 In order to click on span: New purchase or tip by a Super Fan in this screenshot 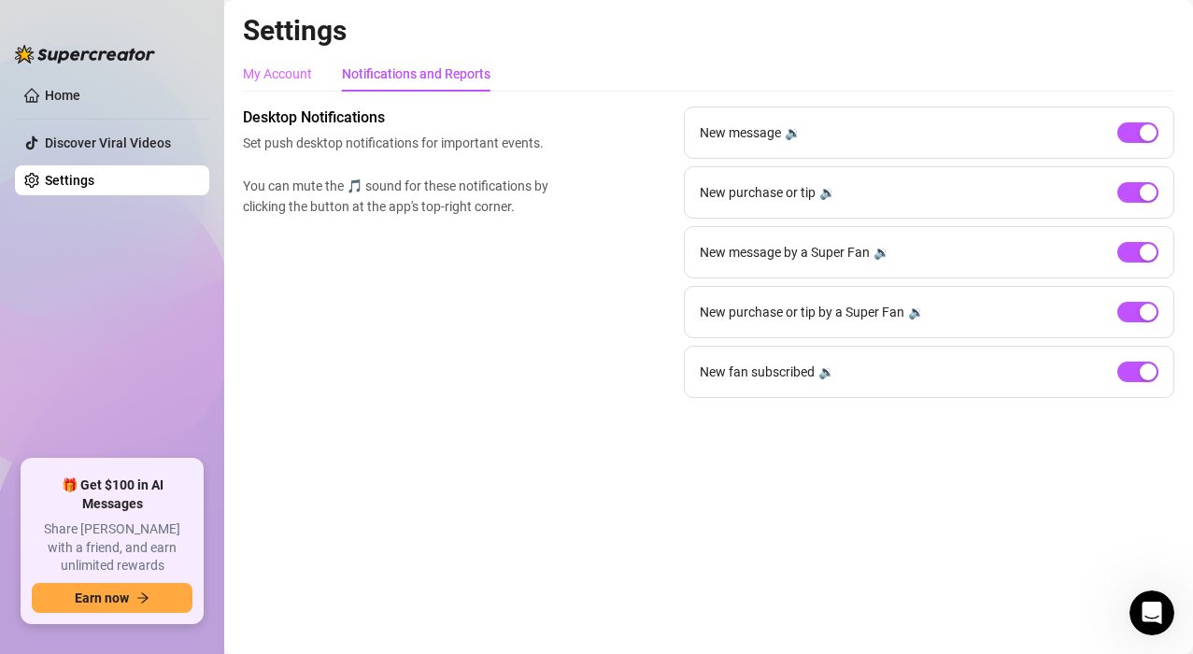, I will do `click(801, 312)`.